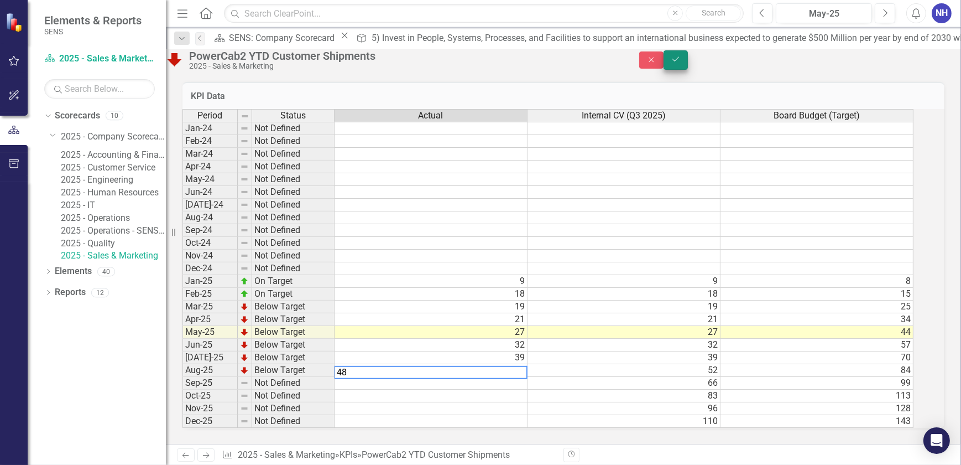 The height and width of the screenshot is (465, 961). What do you see at coordinates (817, 294) in the screenshot?
I see `td: 15` at bounding box center [817, 294].